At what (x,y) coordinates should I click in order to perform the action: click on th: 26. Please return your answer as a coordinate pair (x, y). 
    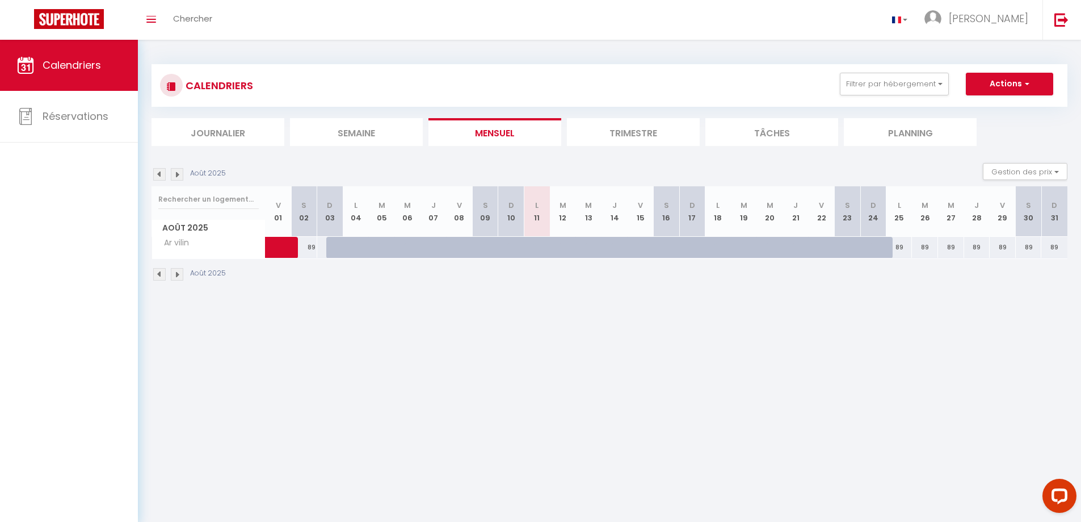
    Looking at the image, I should click on (925, 211).